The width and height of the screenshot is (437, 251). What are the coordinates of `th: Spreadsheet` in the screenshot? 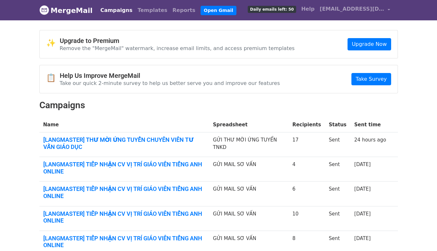 It's located at (249, 125).